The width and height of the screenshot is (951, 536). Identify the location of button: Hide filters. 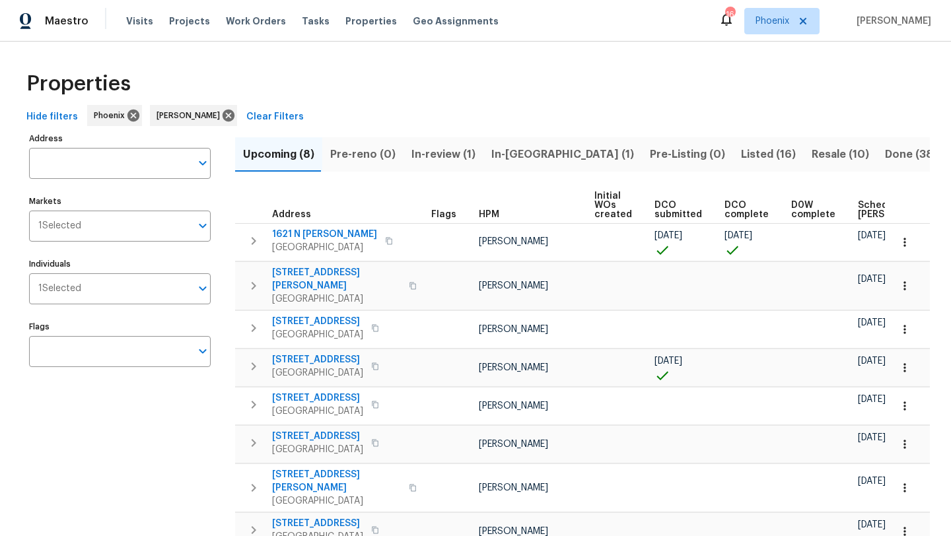
(52, 117).